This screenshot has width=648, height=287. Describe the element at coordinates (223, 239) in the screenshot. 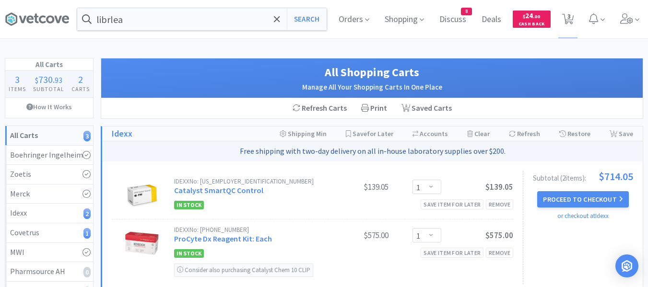

I see `a: ProCyte Dx Reagent Kit: Each` at that location.